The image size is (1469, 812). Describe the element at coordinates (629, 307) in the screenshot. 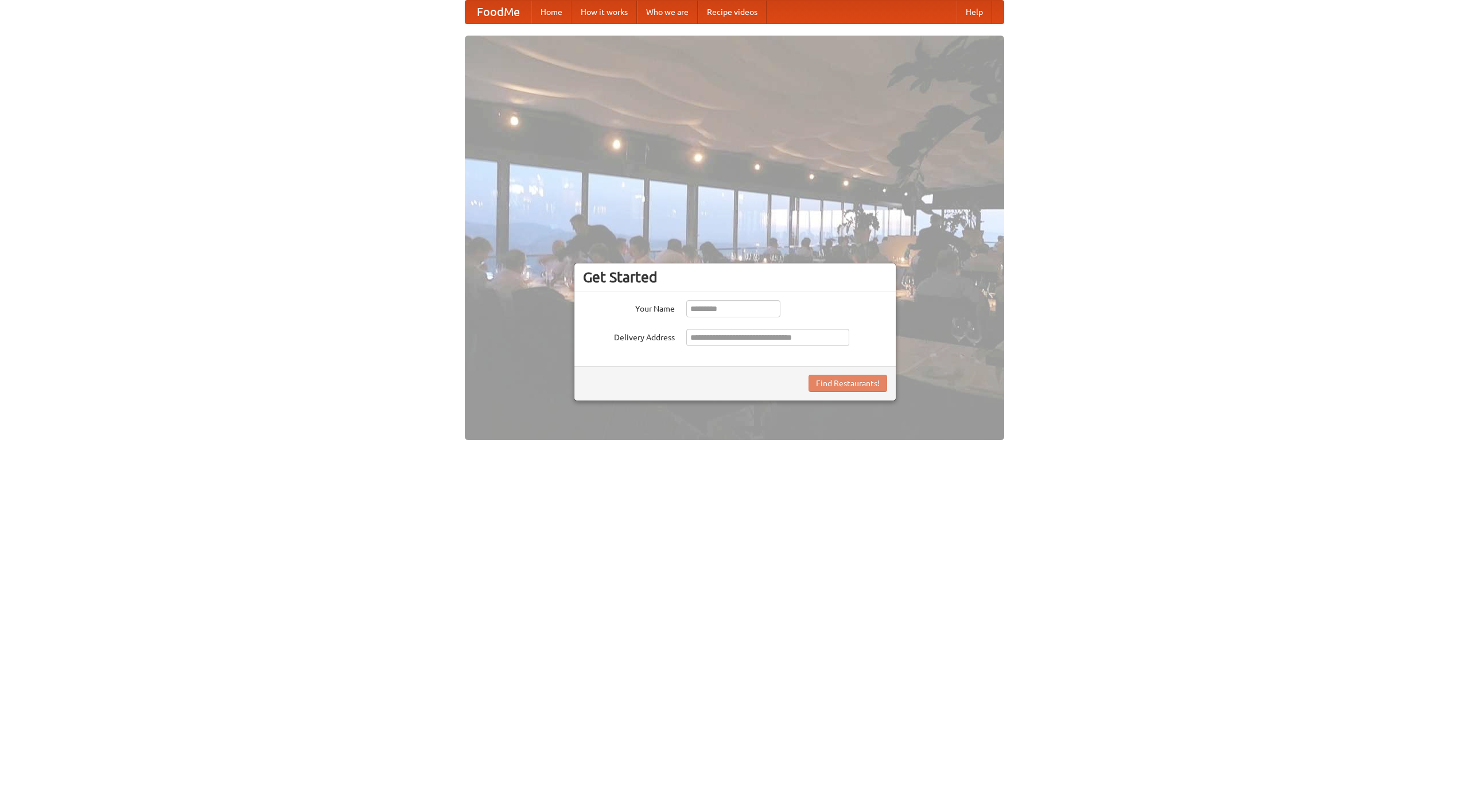

I see `label: Your Name` at that location.